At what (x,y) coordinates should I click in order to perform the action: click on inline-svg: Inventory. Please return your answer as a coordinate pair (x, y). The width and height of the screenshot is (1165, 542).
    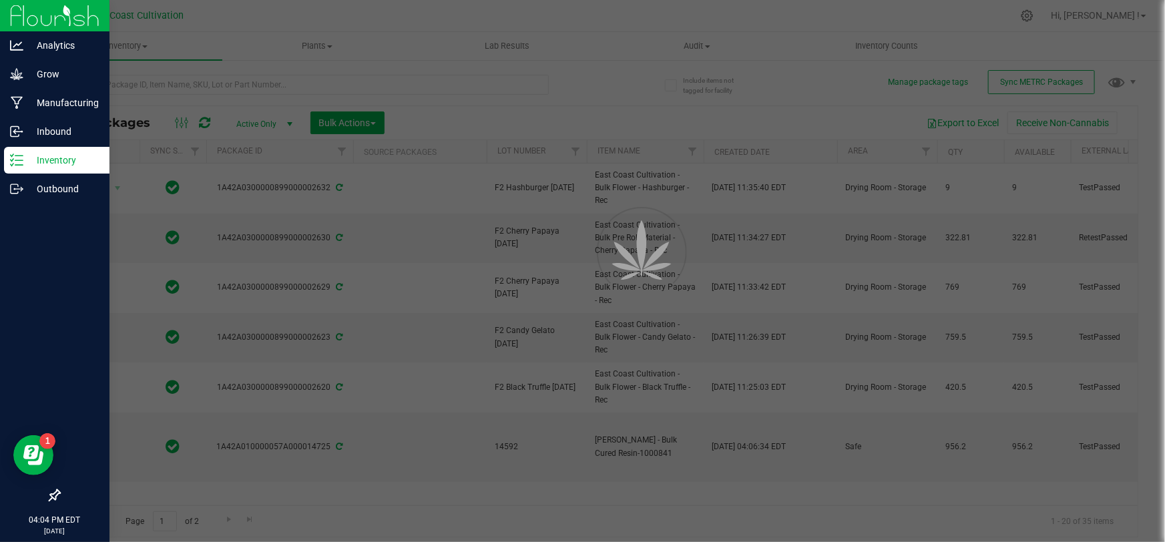
    Looking at the image, I should click on (17, 160).